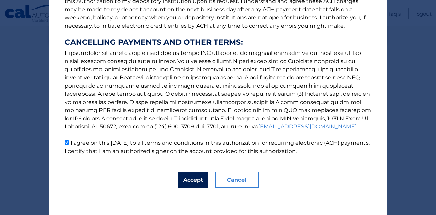  What do you see at coordinates (237, 180) in the screenshot?
I see `button: Cancel` at bounding box center [237, 180].